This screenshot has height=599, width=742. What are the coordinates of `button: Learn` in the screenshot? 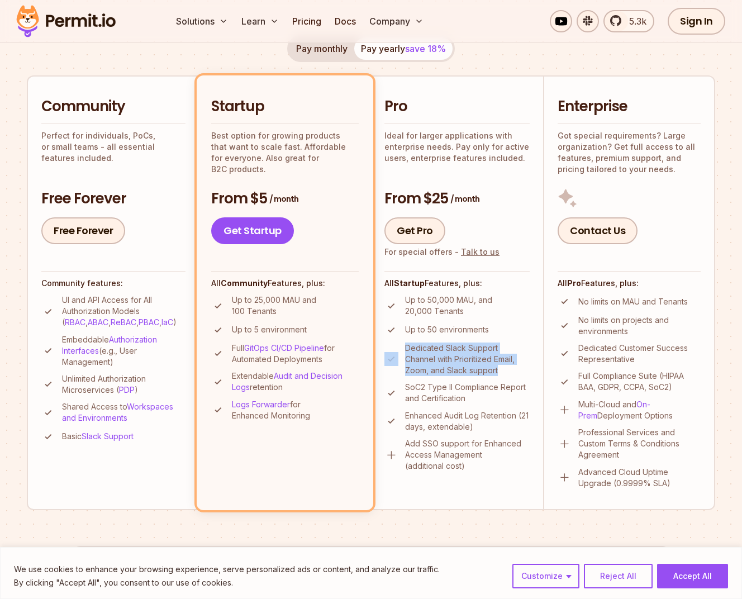 It's located at (260, 21).